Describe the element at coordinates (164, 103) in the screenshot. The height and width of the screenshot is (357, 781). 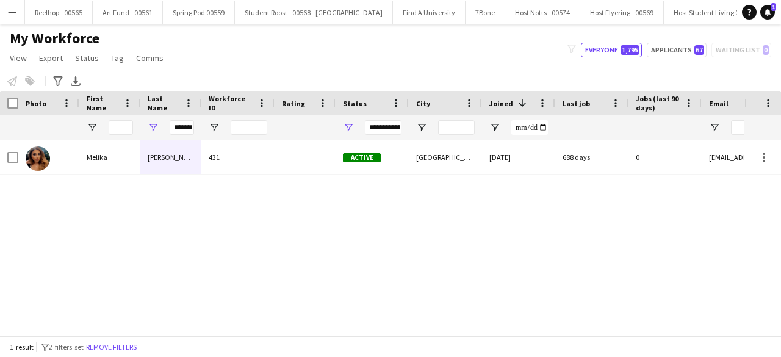
I see `span: Last Name` at that location.